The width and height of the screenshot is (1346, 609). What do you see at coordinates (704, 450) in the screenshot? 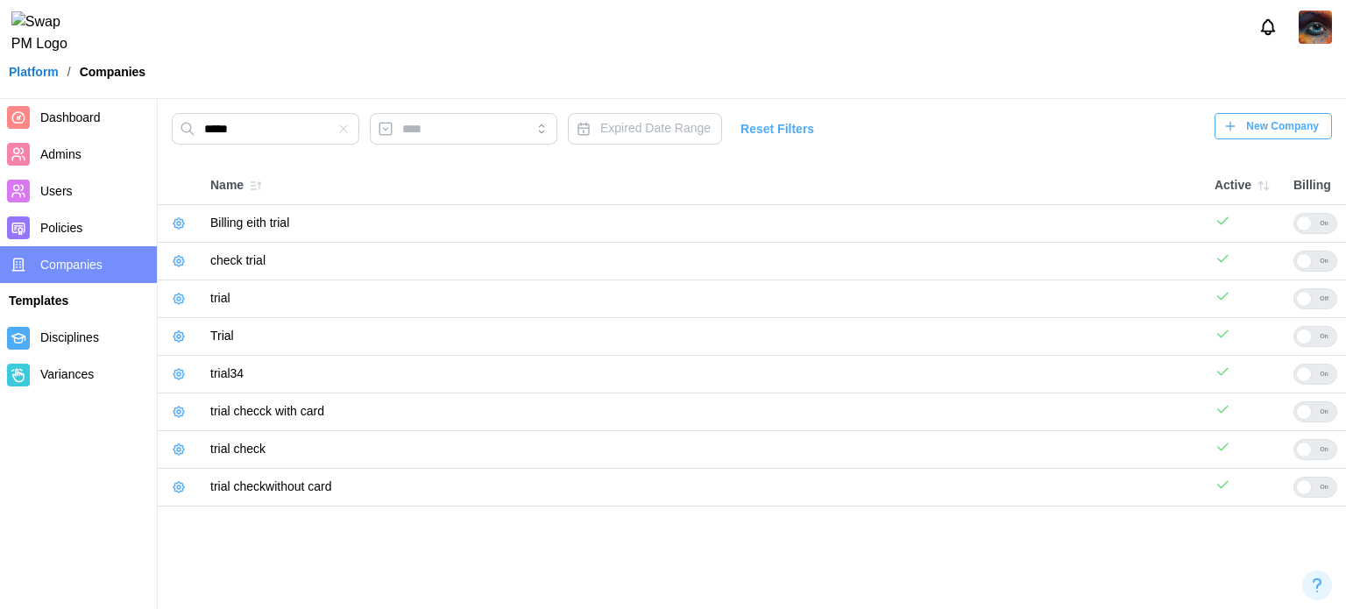
I see `td: trial check` at bounding box center [704, 450].